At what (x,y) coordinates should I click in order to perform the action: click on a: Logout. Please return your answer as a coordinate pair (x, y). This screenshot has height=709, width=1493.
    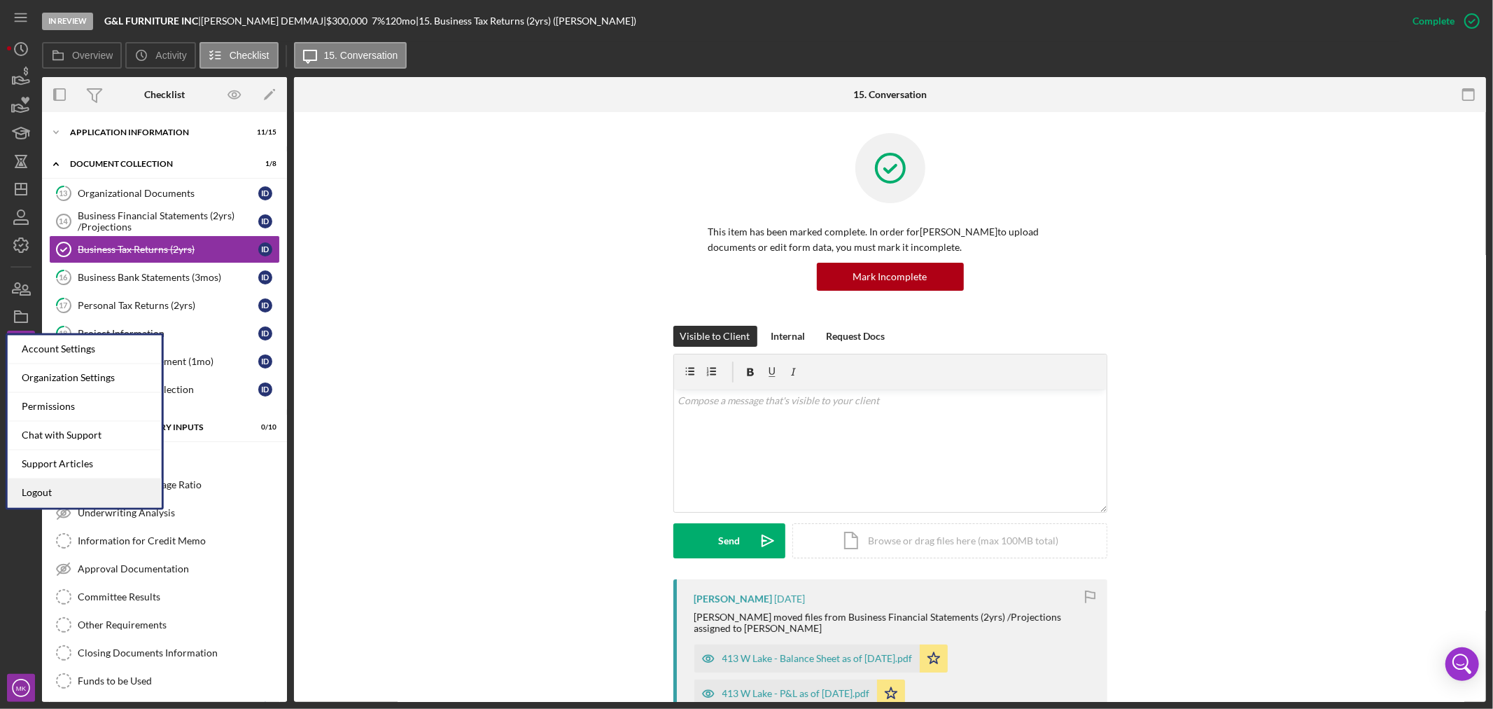
    Looking at the image, I should click on (85, 493).